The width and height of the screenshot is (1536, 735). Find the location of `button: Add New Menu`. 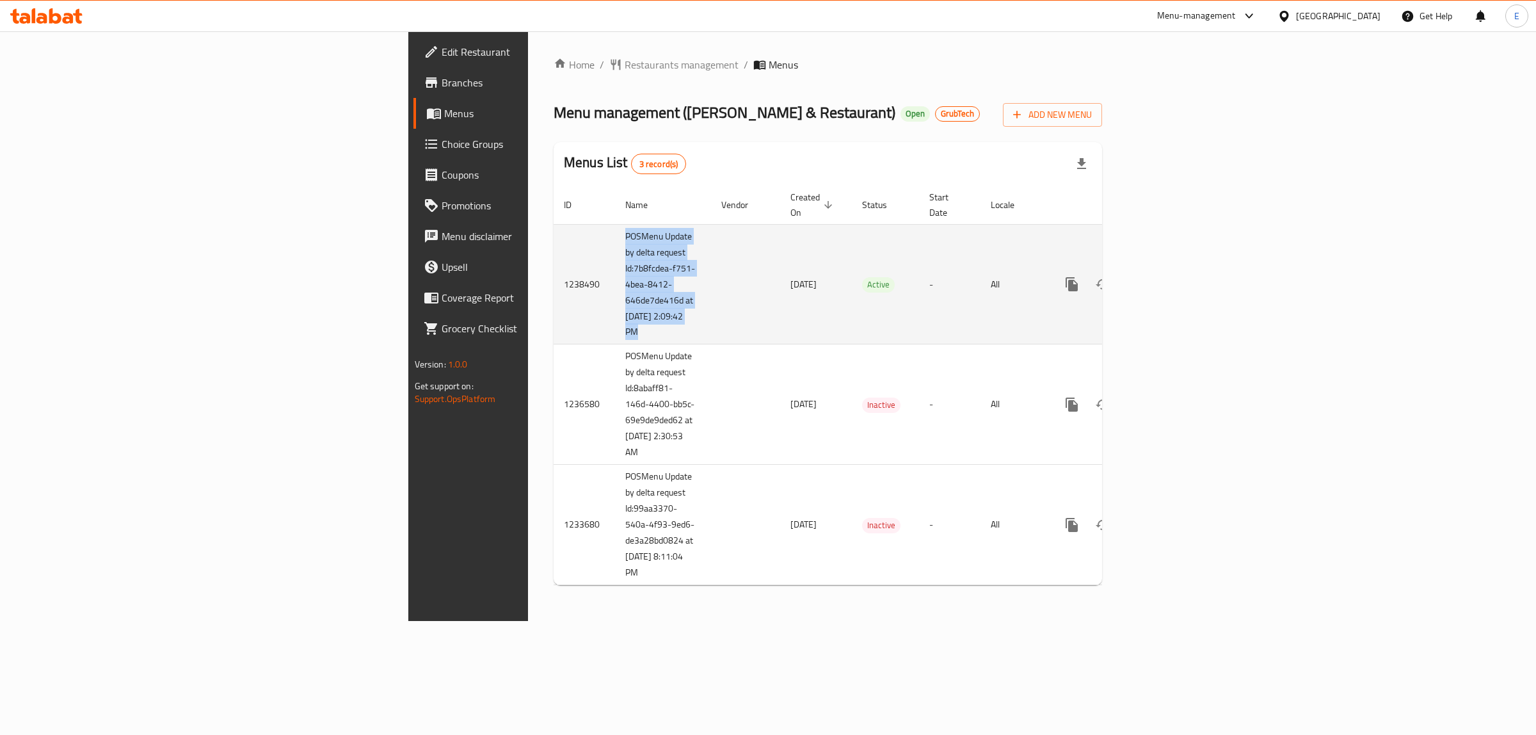

button: Add New Menu is located at coordinates (1052, 115).